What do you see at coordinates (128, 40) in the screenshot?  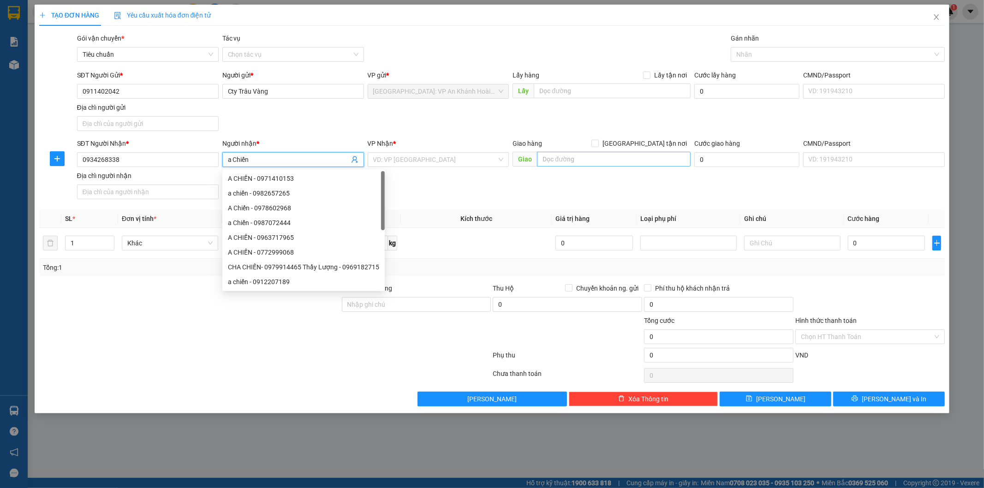 I see `span: CÔNG TY TNHH CHUYỂN PHÁT NHANH BẢO AN` at bounding box center [128, 40].